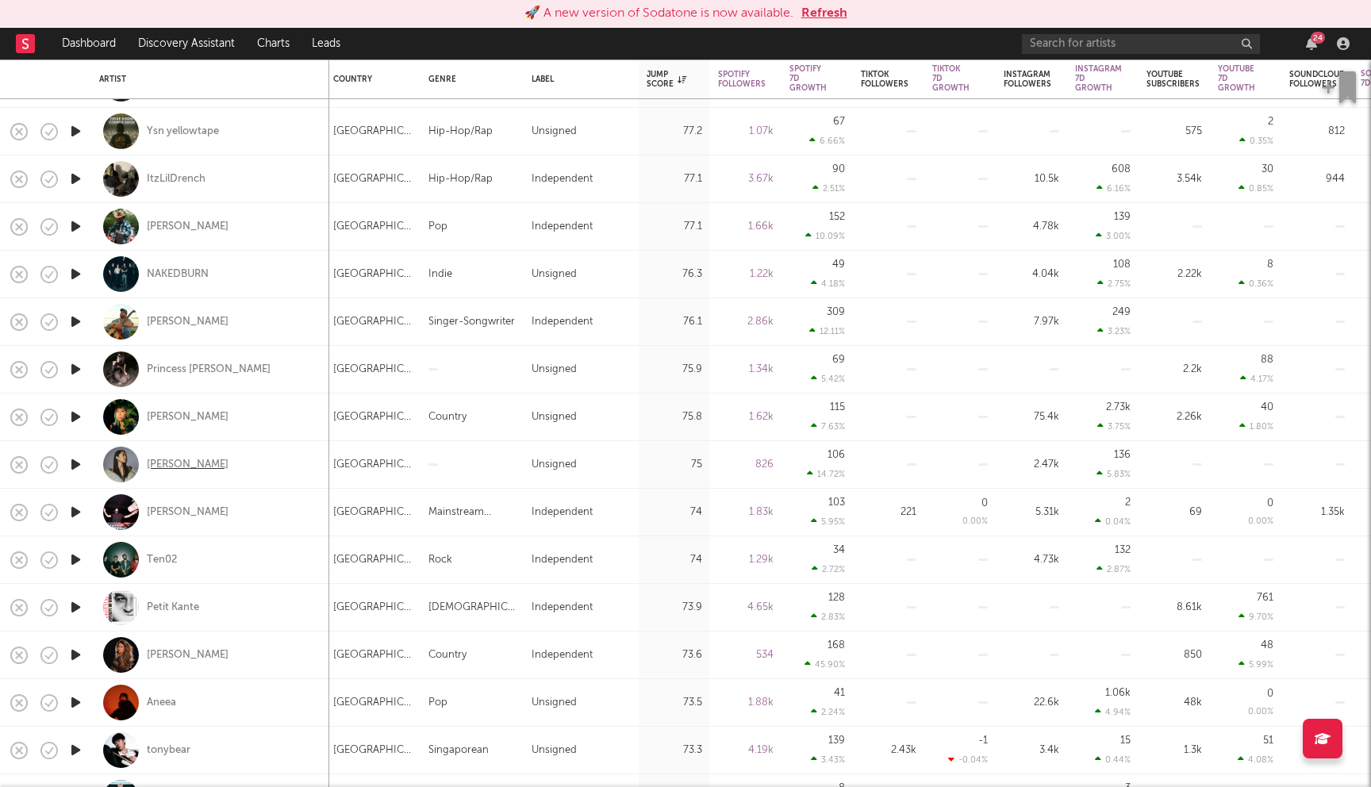 The width and height of the screenshot is (1371, 787). What do you see at coordinates (828, 759) in the screenshot?
I see `div: 3.43 %` at bounding box center [828, 759].